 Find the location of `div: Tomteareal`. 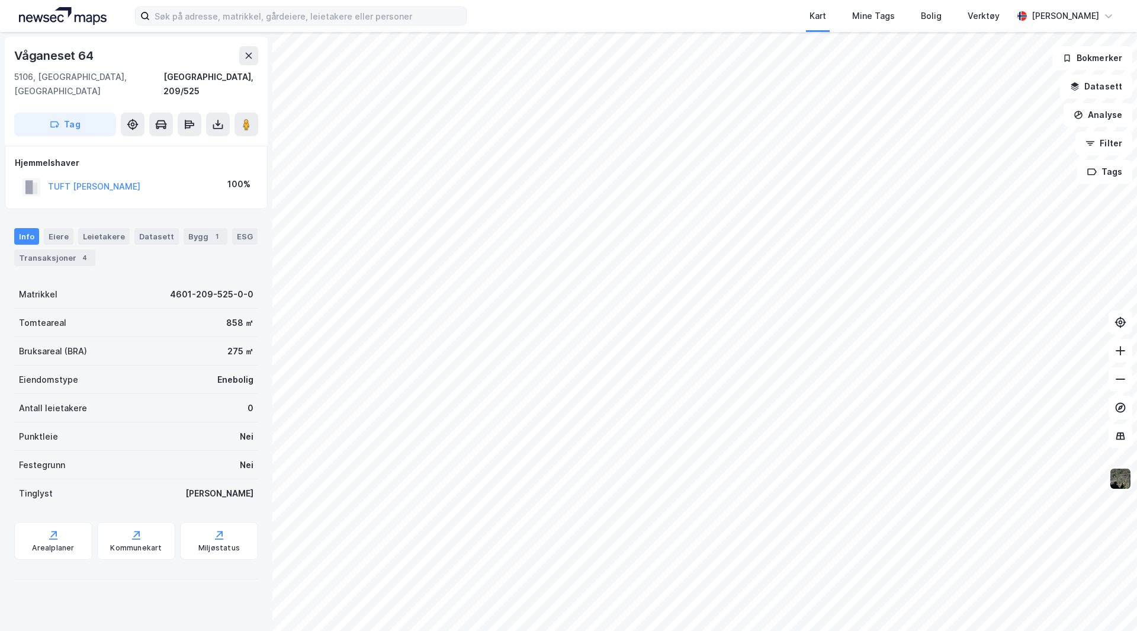

div: Tomteareal is located at coordinates (43, 323).